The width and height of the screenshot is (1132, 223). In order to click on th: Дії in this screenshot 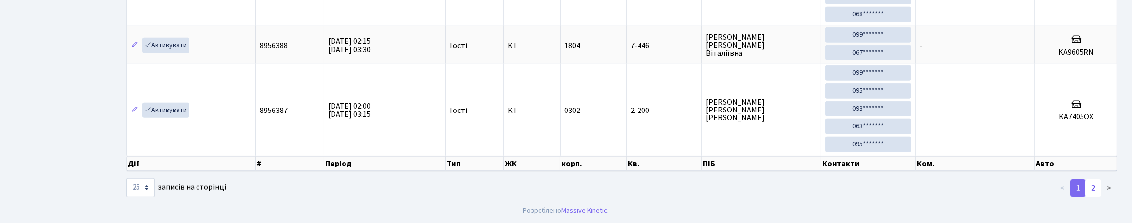, I will do `click(191, 163)`.